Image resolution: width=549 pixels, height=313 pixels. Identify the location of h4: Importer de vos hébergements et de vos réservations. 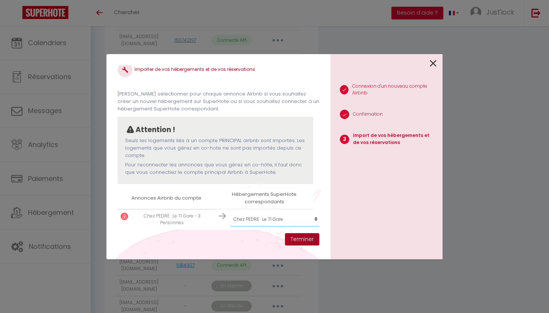
(218, 70).